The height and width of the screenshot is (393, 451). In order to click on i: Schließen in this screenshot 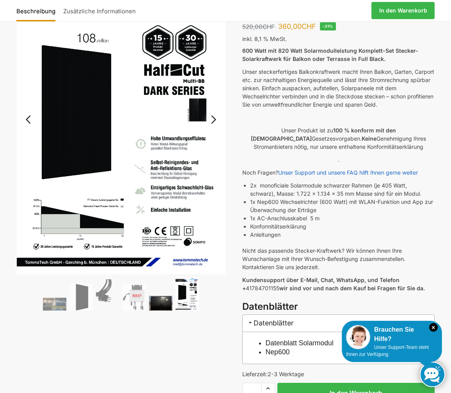, I will do `click(433, 327)`.